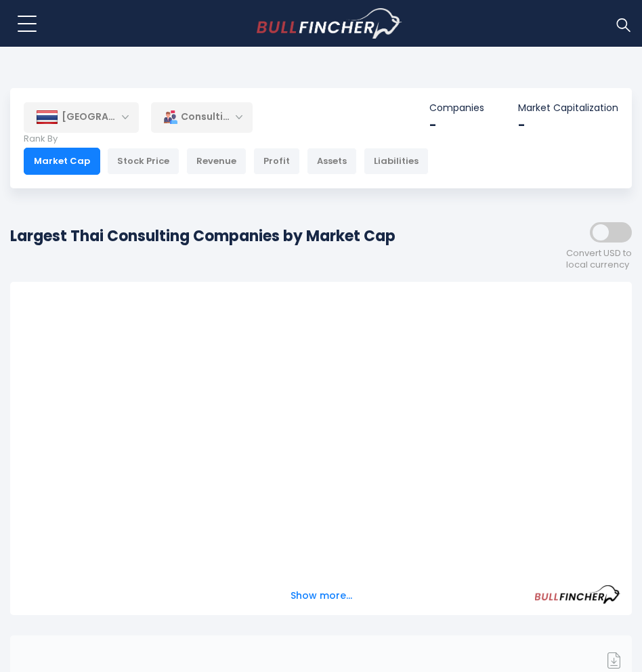 This screenshot has width=642, height=672. Describe the element at coordinates (216, 161) in the screenshot. I see `div: Revenue` at that location.